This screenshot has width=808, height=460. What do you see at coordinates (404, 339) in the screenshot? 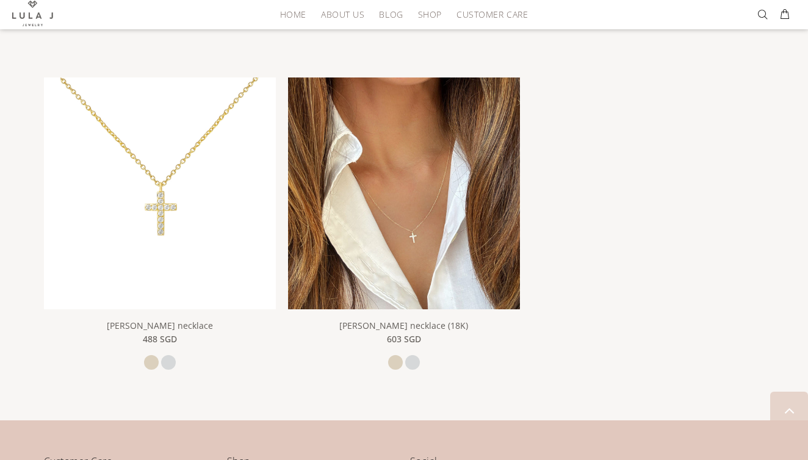
I see `span: 603 SGD` at bounding box center [404, 339].